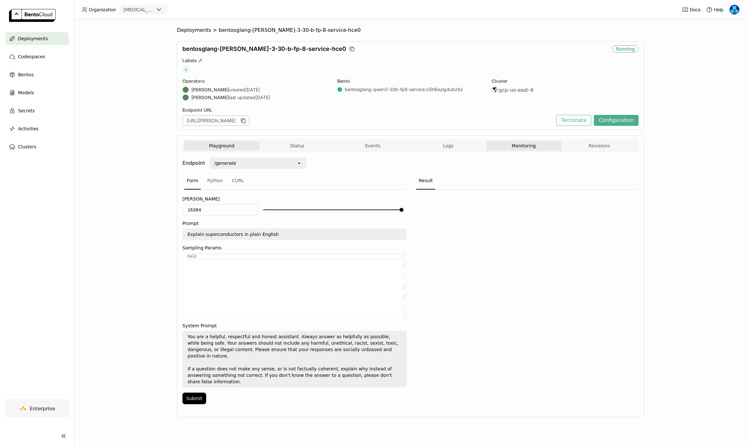 The width and height of the screenshot is (747, 447). I want to click on button: Submit, so click(194, 398).